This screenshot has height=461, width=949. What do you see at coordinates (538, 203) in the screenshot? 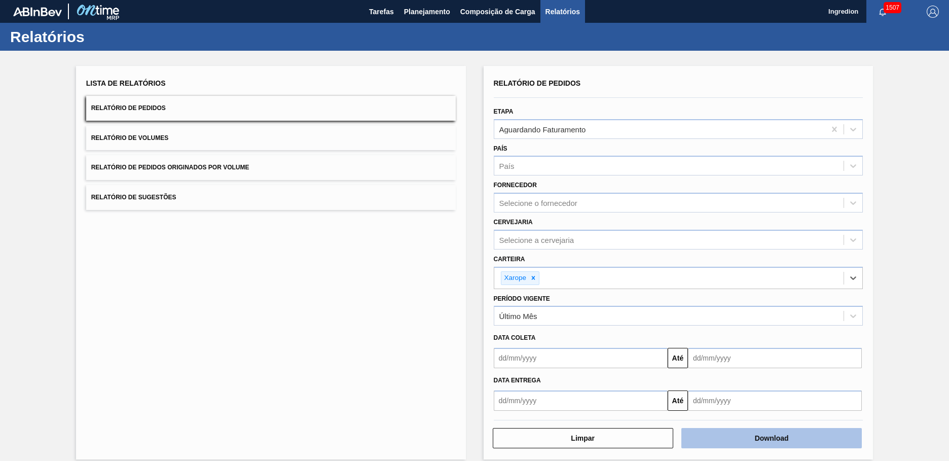
I see `div: Selecione o fornecedor` at bounding box center [538, 203].